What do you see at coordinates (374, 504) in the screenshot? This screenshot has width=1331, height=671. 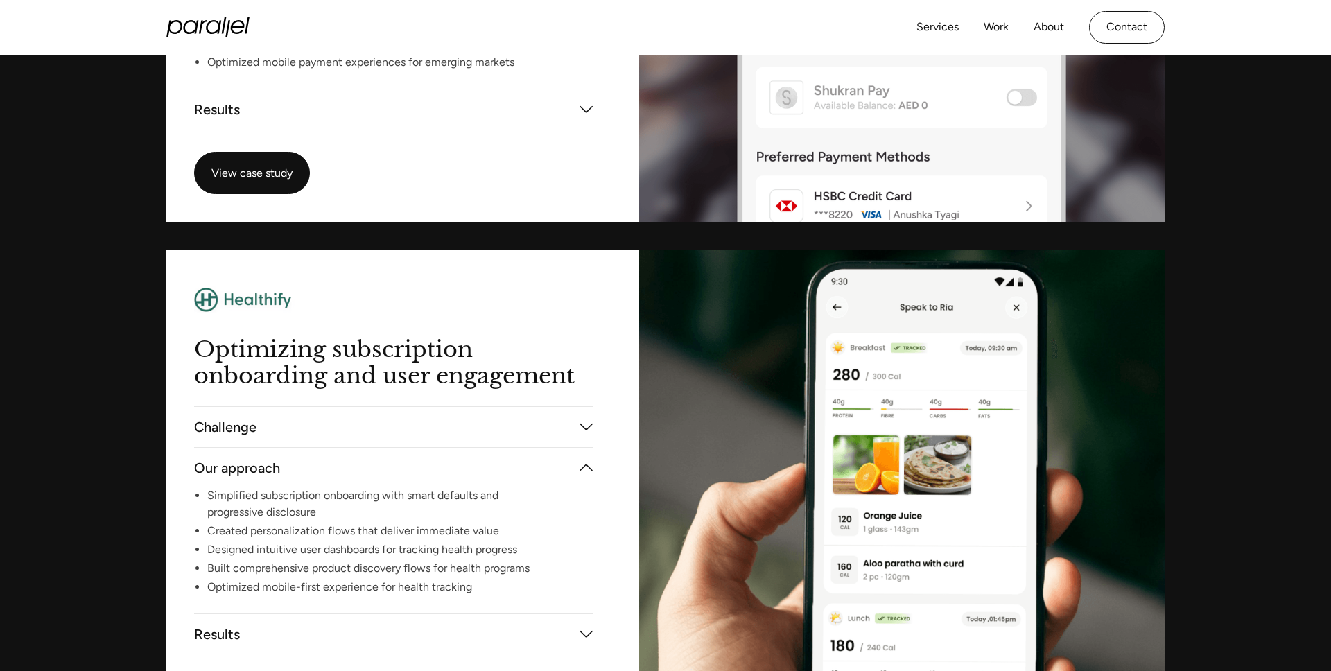 I see `li: Simplified subscription onboarding with smart defaults and progressive disclosure` at bounding box center [374, 504].